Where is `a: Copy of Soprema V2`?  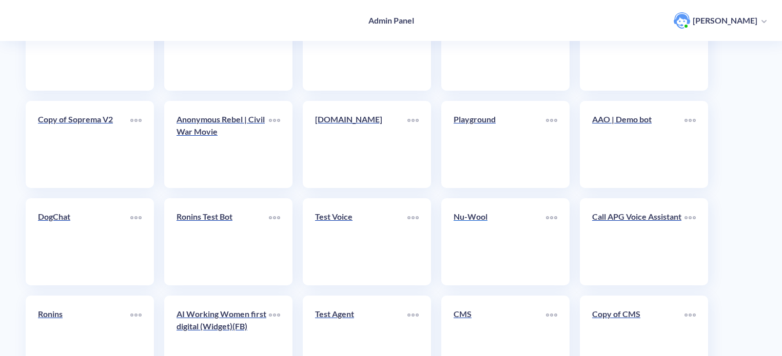 a: Copy of Soprema V2 is located at coordinates (84, 145).